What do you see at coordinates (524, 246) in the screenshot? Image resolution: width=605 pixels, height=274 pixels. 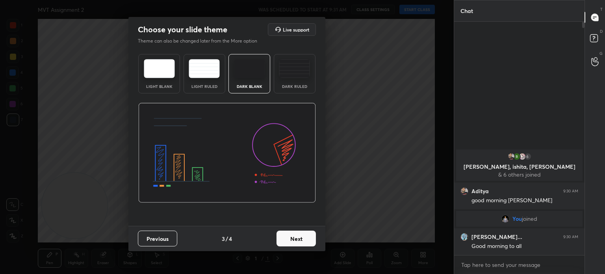 I see `div: Good morning to all` at bounding box center [524, 246].